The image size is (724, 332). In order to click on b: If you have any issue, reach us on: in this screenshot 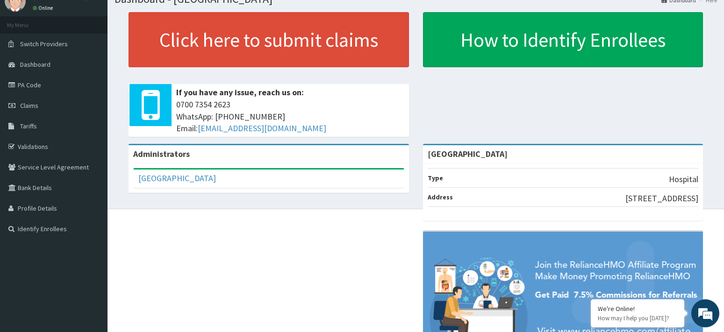, I will do `click(240, 92)`.